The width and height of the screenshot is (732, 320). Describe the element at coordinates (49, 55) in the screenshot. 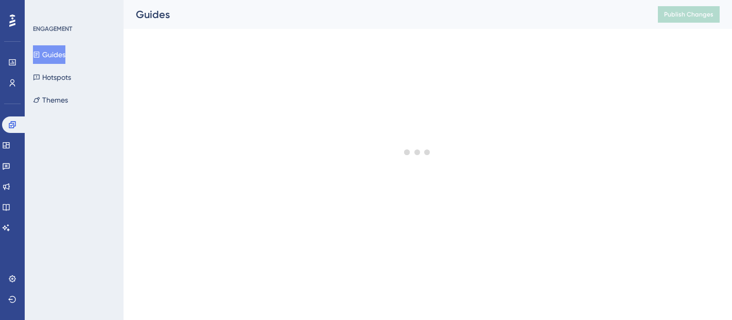

I see `button: Guides` at that location.